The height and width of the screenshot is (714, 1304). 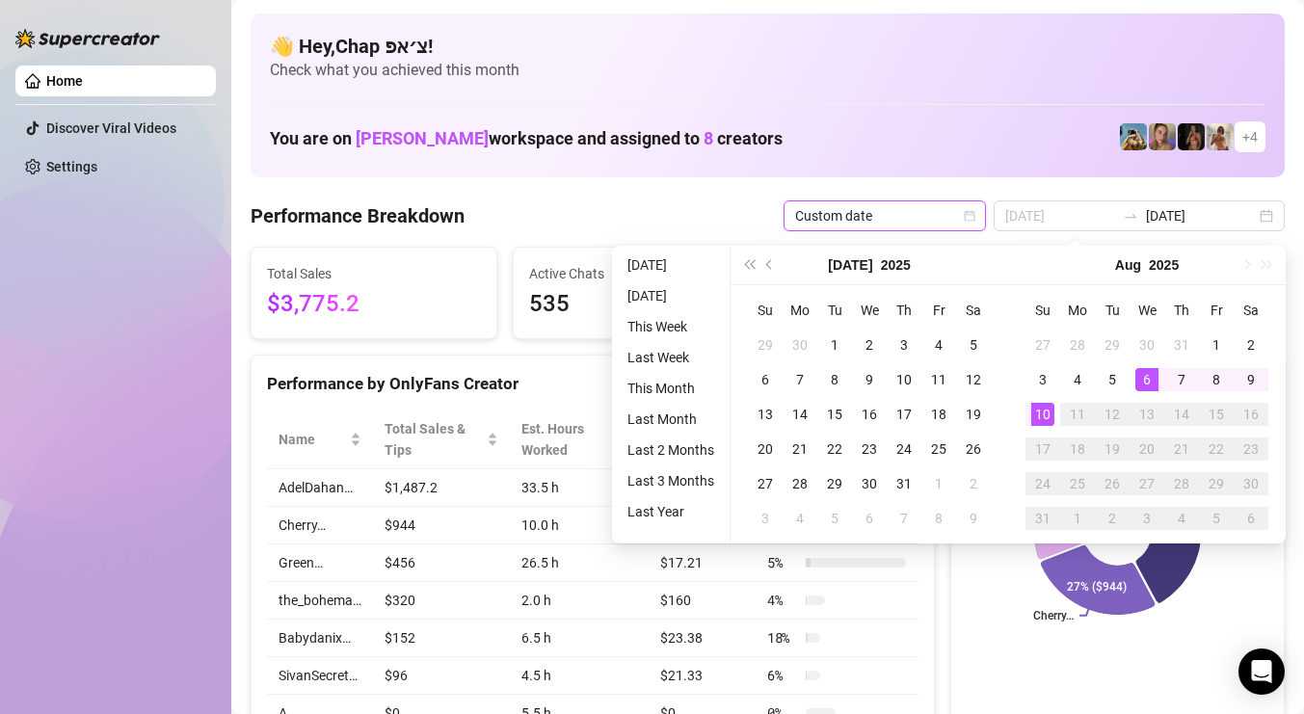 What do you see at coordinates (579, 638) in the screenshot?
I see `td: 6.5 h` at bounding box center [579, 638].